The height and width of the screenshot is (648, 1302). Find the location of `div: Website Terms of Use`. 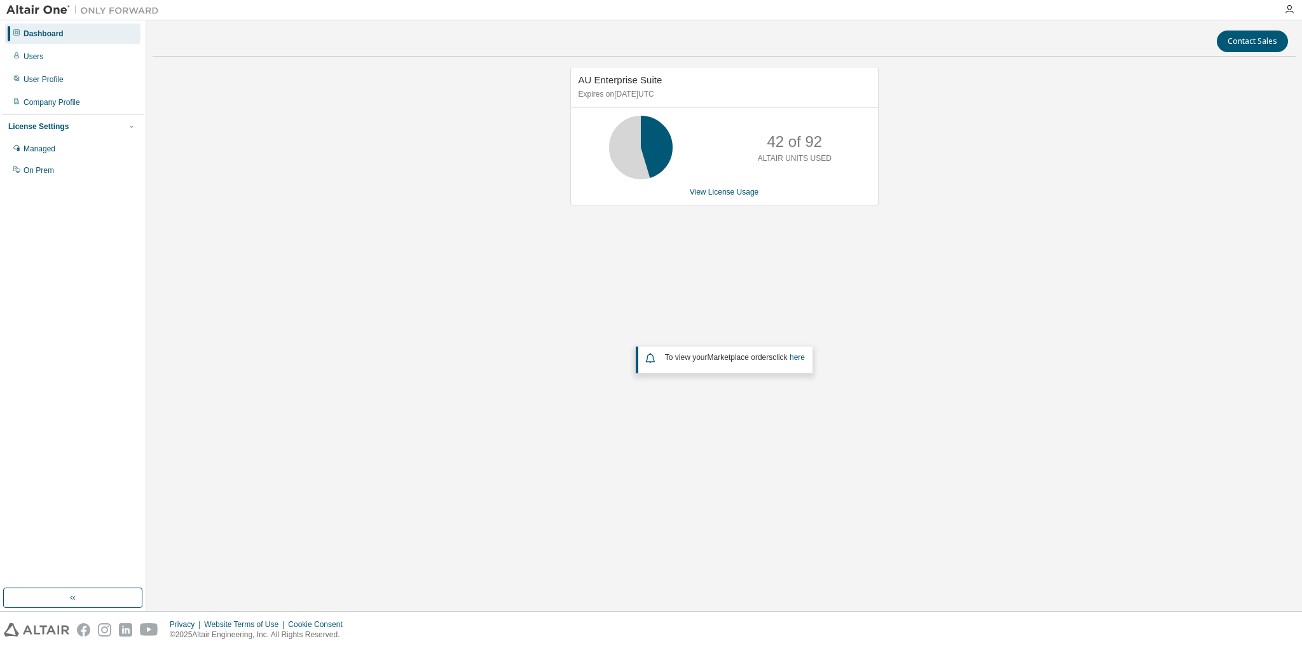

div: Website Terms of Use is located at coordinates (246, 624).